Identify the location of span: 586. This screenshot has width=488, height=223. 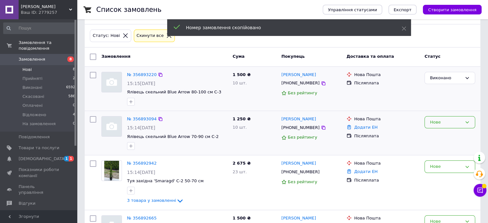
(72, 97).